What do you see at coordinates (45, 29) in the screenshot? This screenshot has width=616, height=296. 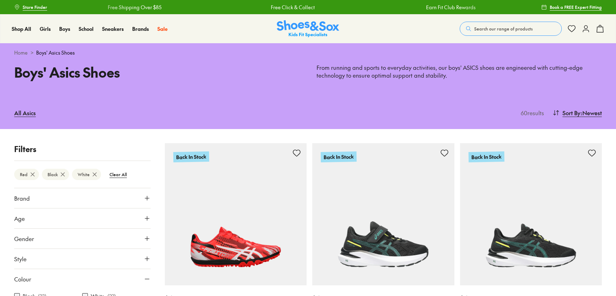 I see `span: Girls` at bounding box center [45, 29].